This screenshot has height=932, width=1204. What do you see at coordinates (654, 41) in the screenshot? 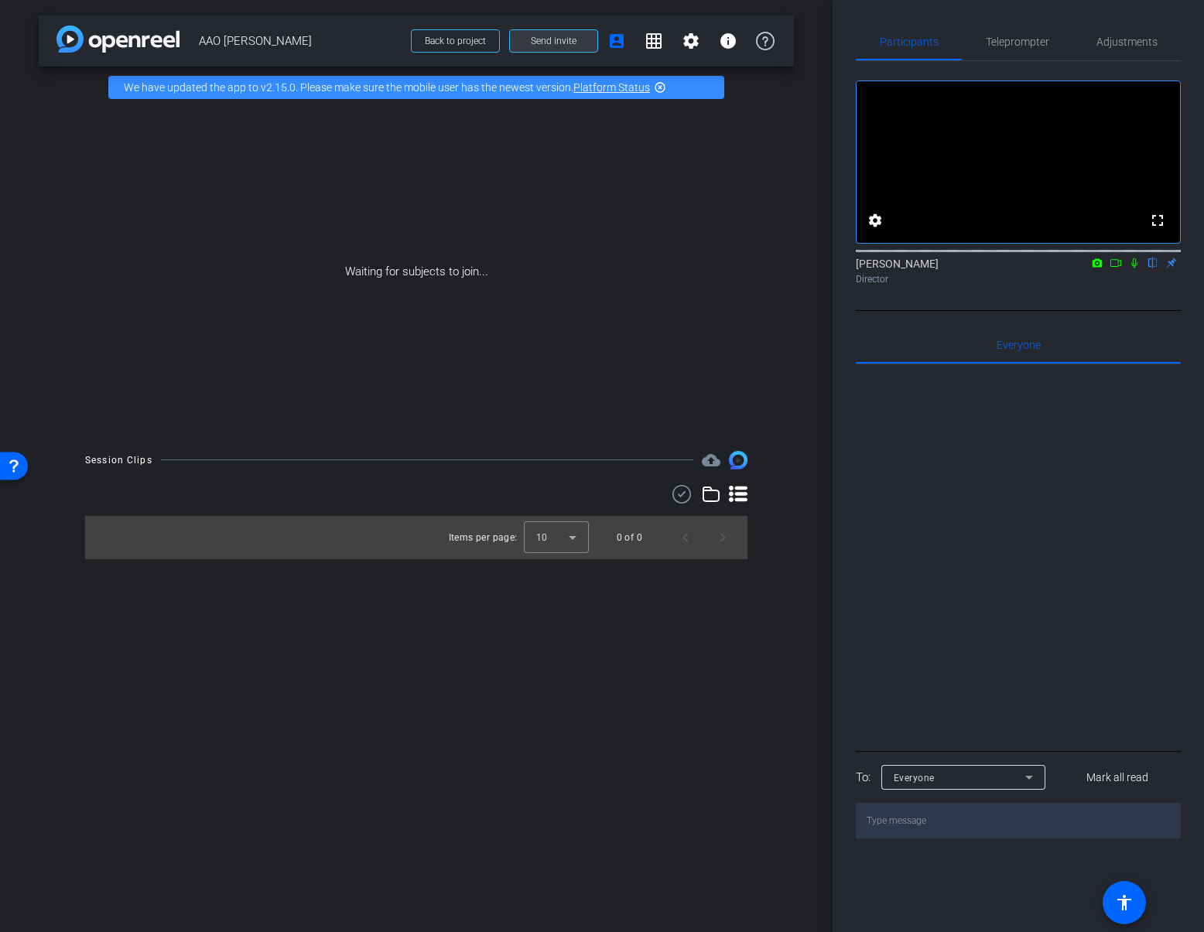
I see `mat-icon: grid_on` at bounding box center [654, 41].